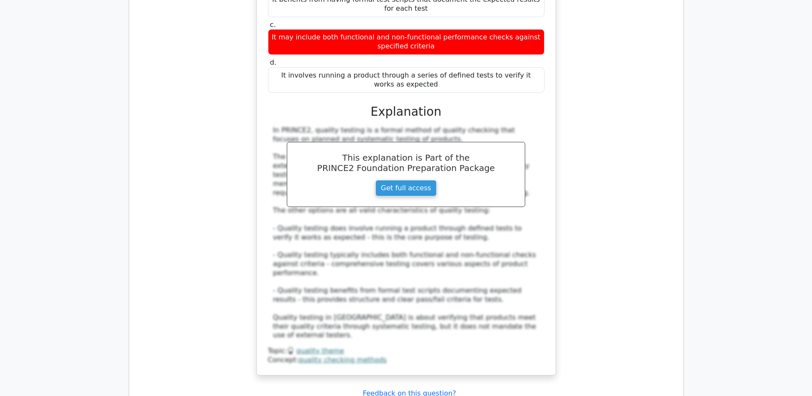 The height and width of the screenshot is (396, 812). What do you see at coordinates (342, 359) in the screenshot?
I see `a: quality checking methods` at bounding box center [342, 359].